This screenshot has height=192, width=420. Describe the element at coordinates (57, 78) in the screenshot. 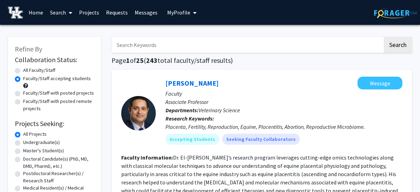

I see `label: Faculty/Staff accepting students` at that location.